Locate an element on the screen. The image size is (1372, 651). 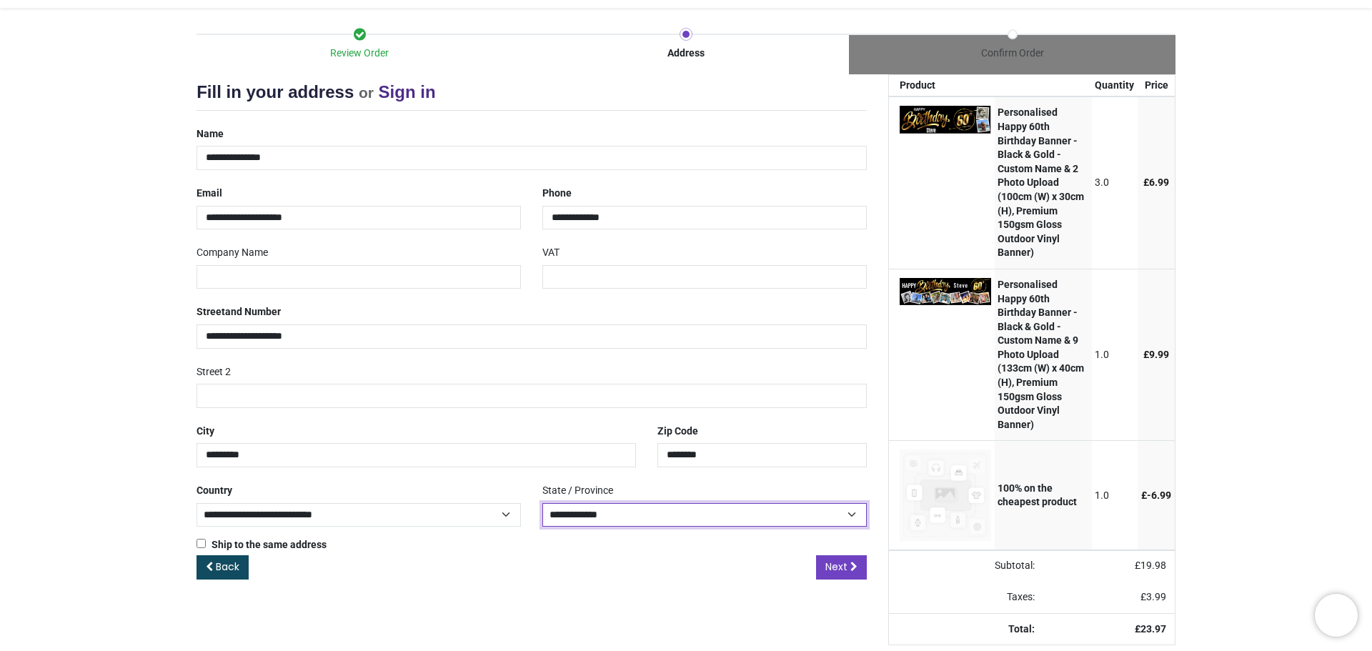
a: Sign in is located at coordinates (407, 91).